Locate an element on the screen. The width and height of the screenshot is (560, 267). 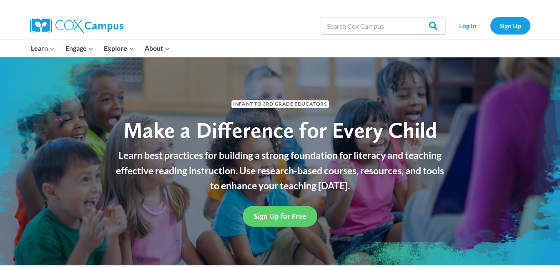
span: About is located at coordinates (157, 48).